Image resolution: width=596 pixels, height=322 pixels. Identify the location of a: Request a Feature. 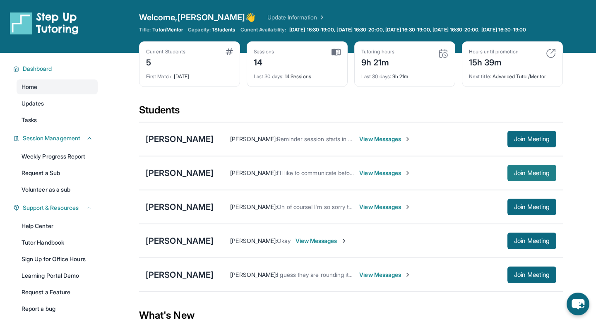
(57, 292).